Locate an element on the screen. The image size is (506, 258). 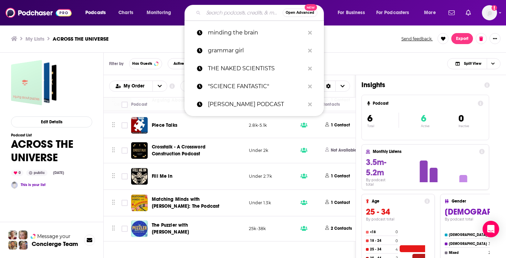
h3: Filter by is located at coordinates (116, 64).